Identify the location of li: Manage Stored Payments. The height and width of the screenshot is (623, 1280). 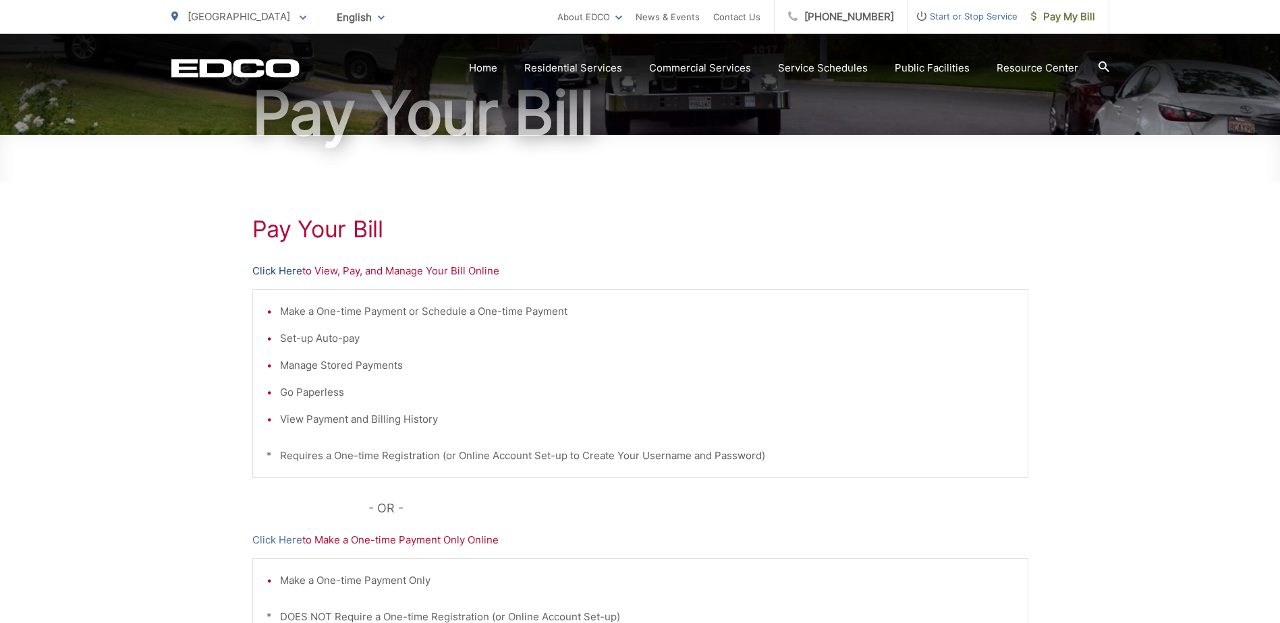
(647, 366).